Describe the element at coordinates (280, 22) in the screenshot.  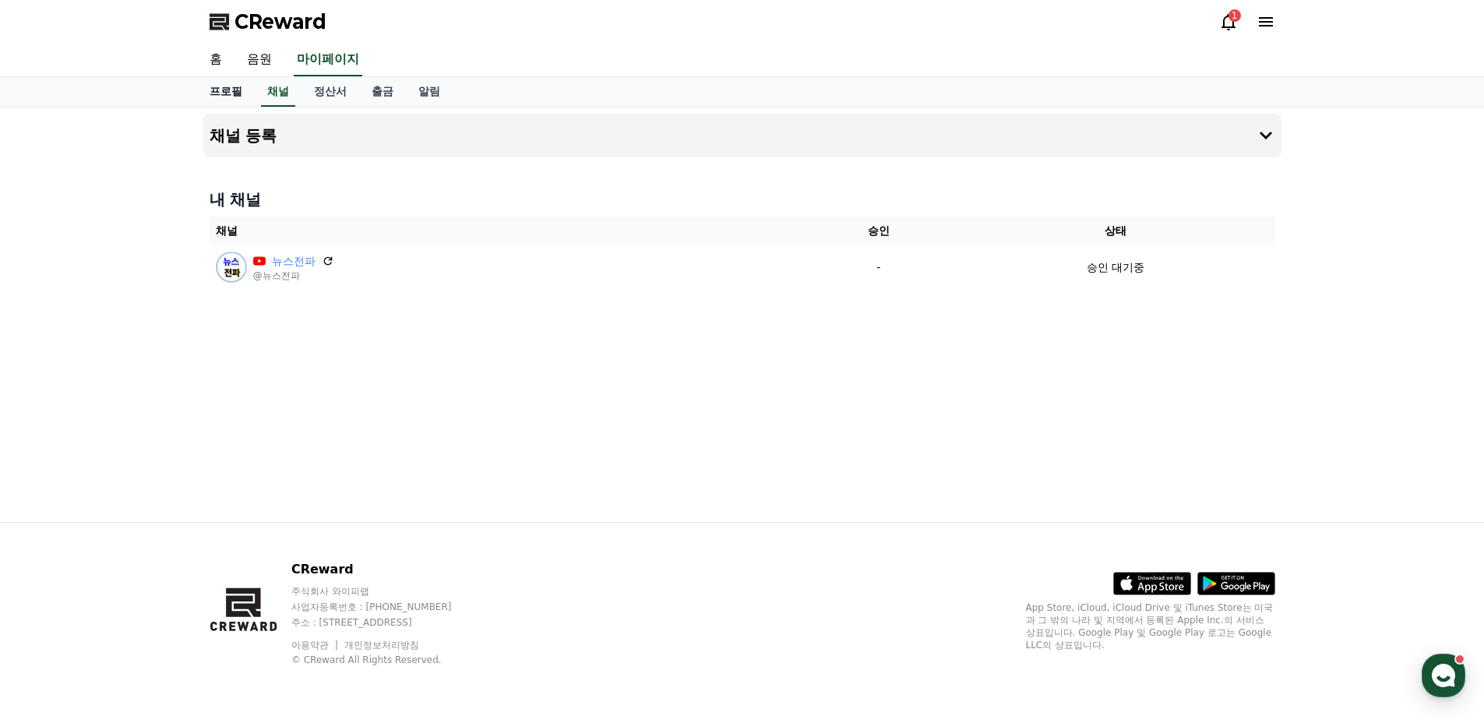
I see `span: CReward` at that location.